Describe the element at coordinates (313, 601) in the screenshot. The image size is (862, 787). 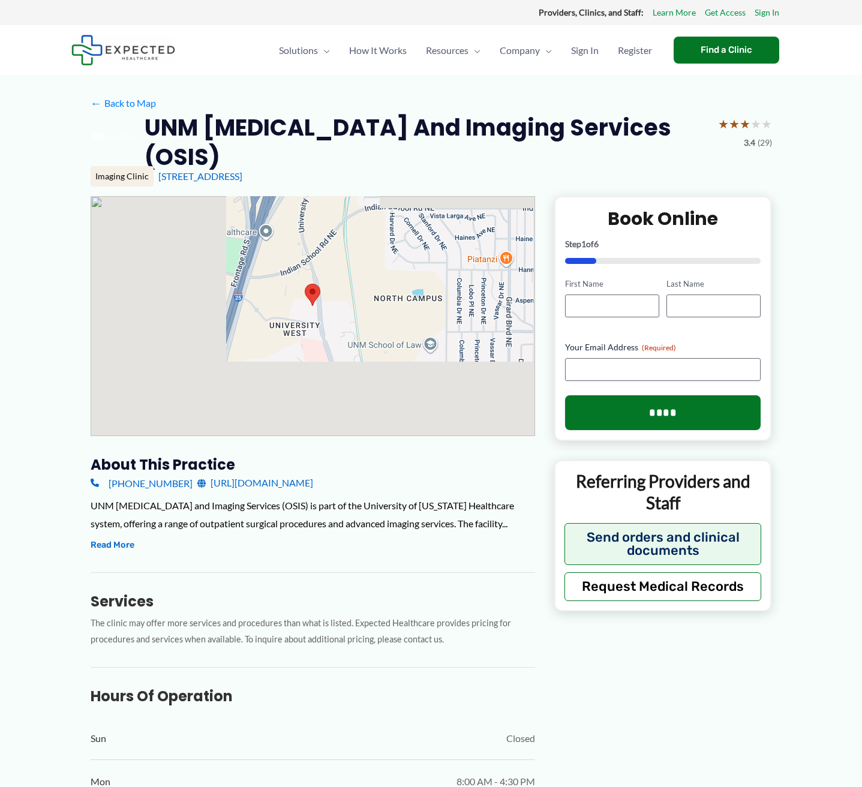
I see `h3: Services` at that location.